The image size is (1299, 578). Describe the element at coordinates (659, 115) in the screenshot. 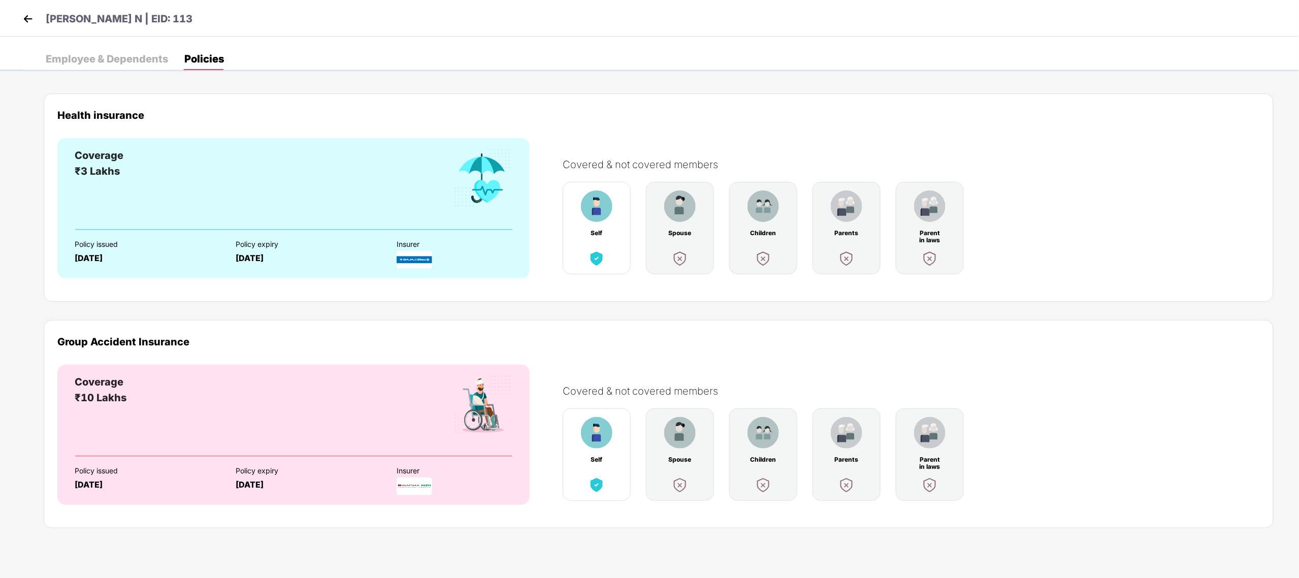

I see `div: Health insurance` at that location.